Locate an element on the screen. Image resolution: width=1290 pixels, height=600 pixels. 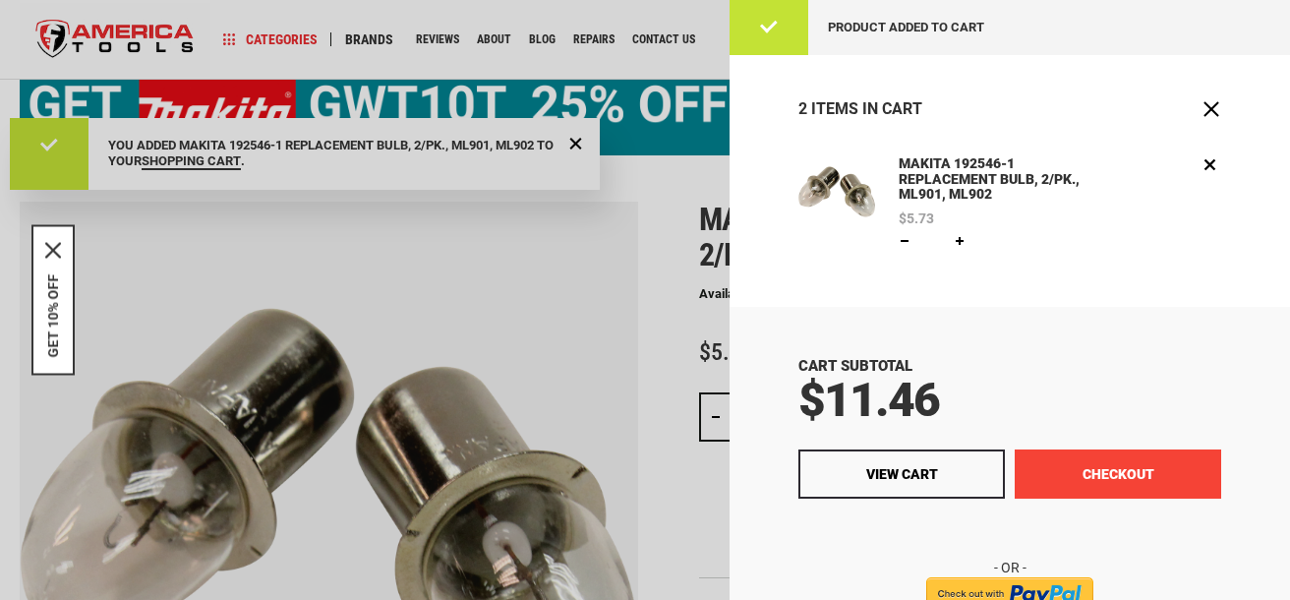
span: Cart Subtotal is located at coordinates (855, 366).